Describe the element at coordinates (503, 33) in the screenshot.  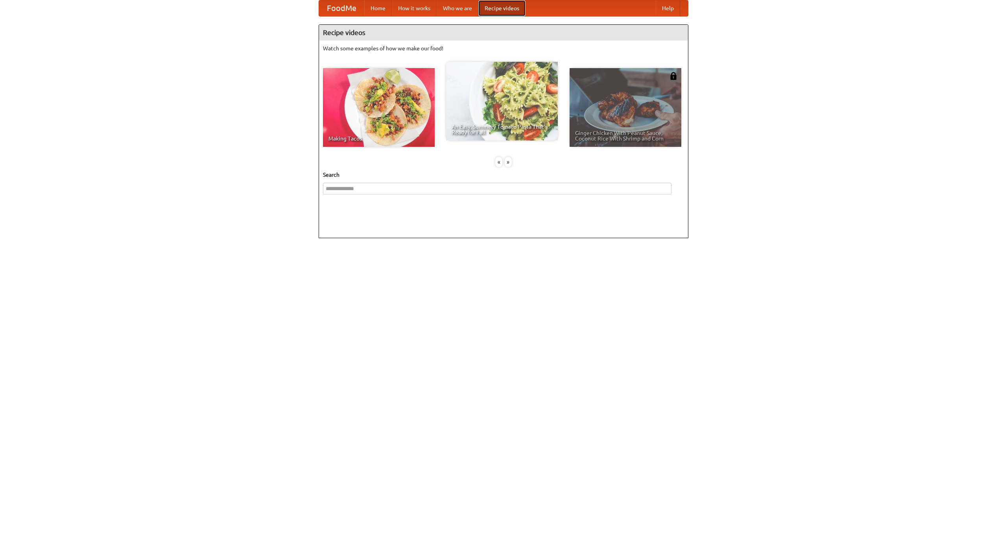
I see `h4: Recipe videos` at that location.